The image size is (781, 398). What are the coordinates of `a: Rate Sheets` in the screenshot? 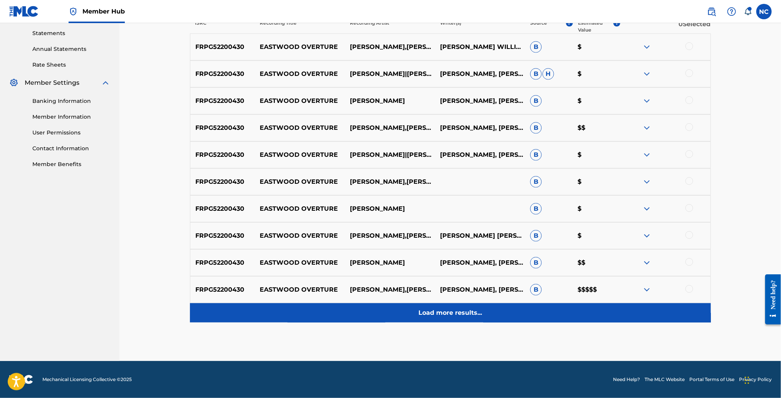 It's located at (71, 65).